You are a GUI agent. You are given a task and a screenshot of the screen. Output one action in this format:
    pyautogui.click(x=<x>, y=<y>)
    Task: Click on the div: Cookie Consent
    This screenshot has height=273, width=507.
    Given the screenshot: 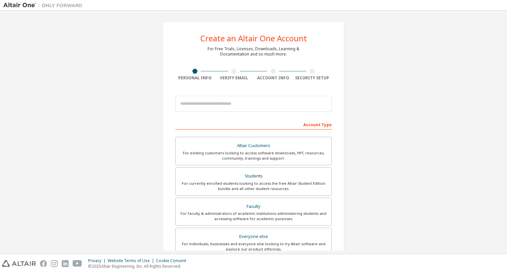 What is the action you would take?
    pyautogui.click(x=173, y=261)
    